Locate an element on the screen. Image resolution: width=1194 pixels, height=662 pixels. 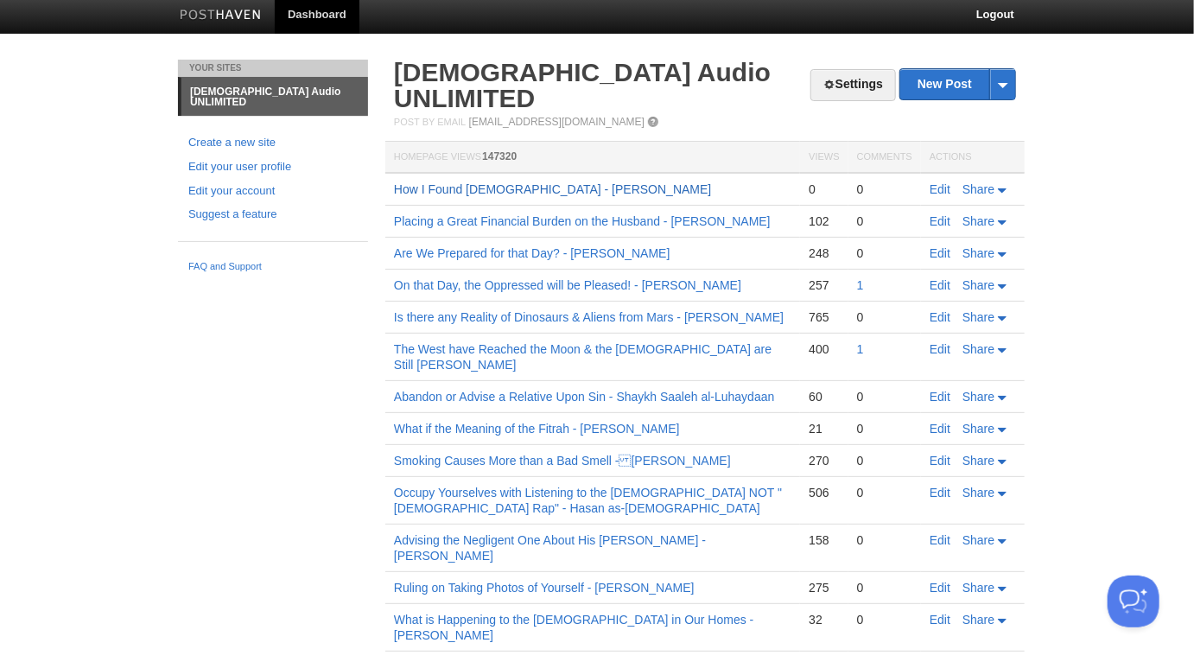
th: Actions is located at coordinates (973, 157).